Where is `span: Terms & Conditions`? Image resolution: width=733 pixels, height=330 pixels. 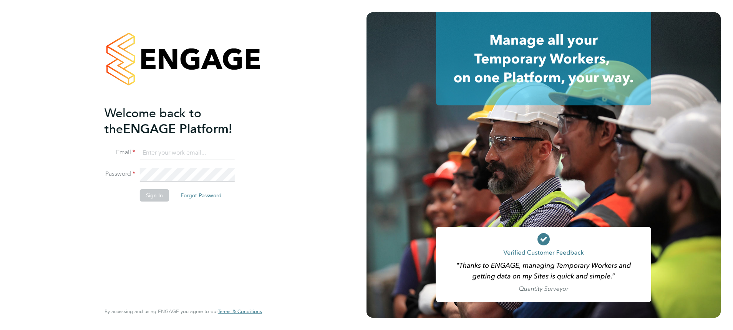 span: Terms & Conditions is located at coordinates (240, 311).